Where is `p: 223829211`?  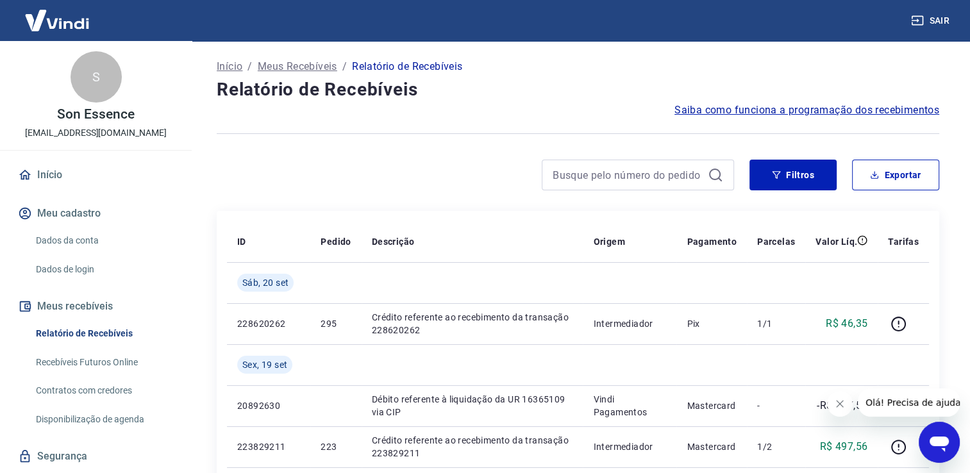
p: 223829211 is located at coordinates (269, 447).